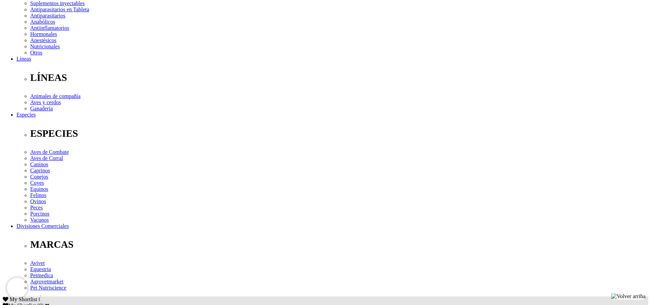  What do you see at coordinates (37, 263) in the screenshot?
I see `a: Avivet` at bounding box center [37, 263].